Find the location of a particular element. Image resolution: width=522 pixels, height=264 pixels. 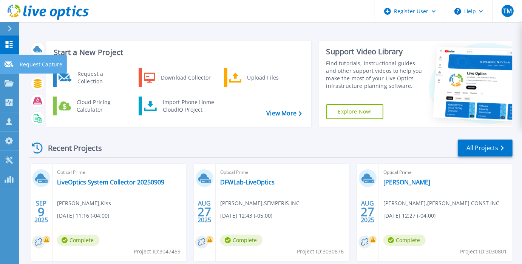

span: TM is located at coordinates (507, 11).